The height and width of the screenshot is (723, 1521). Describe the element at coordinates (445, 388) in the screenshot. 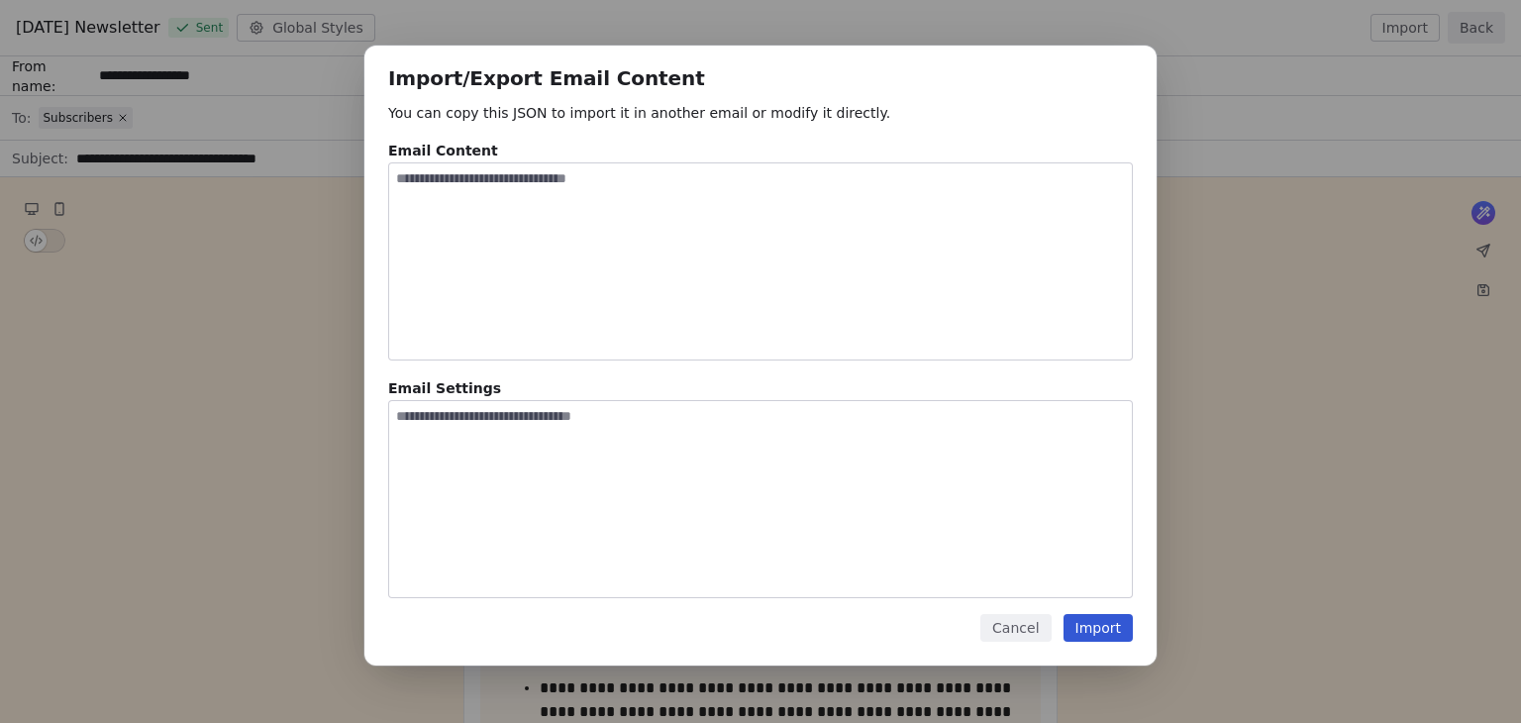

I see `span: Email Settings` at that location.